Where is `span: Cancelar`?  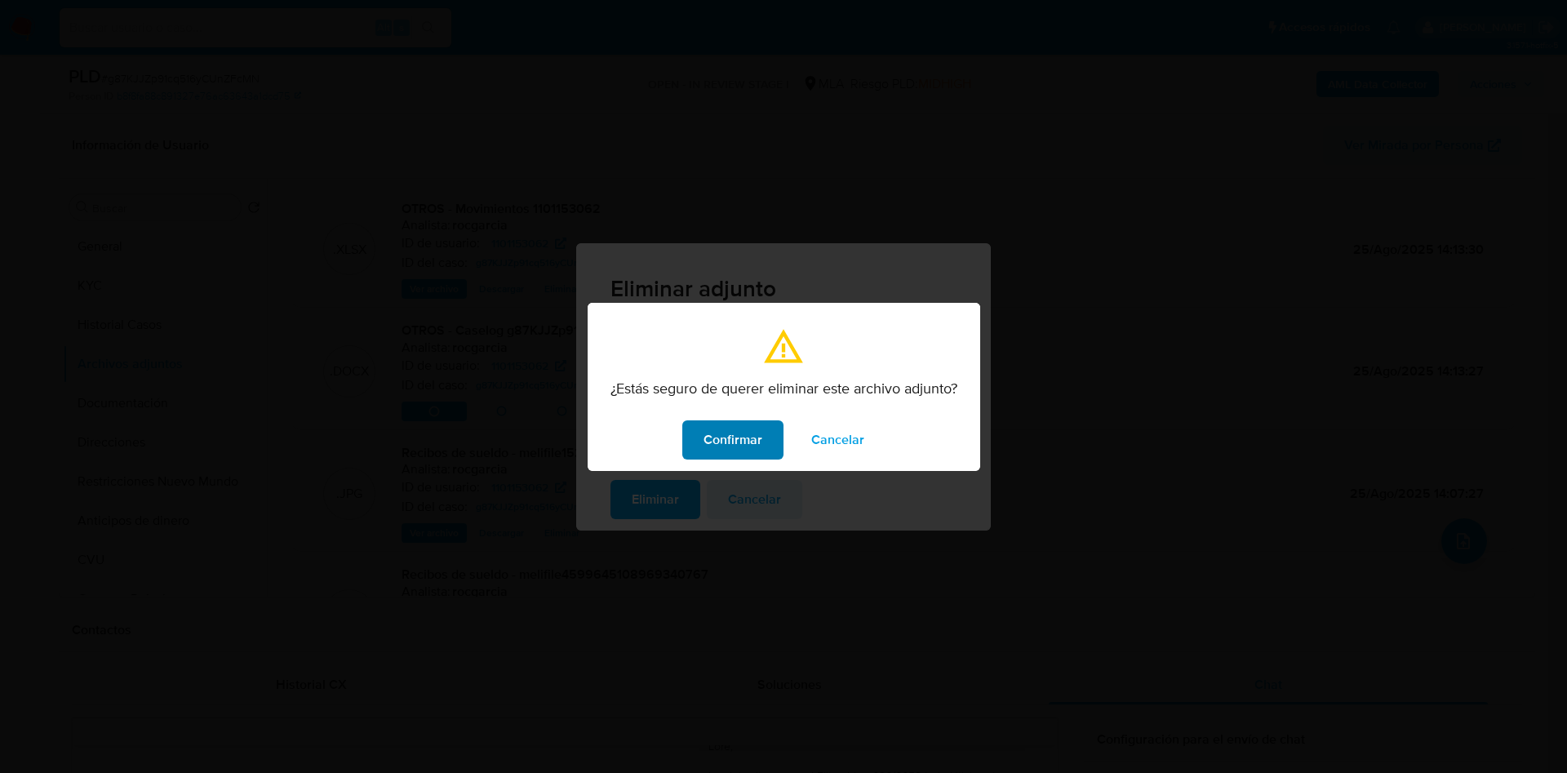
span: Cancelar is located at coordinates (837, 440).